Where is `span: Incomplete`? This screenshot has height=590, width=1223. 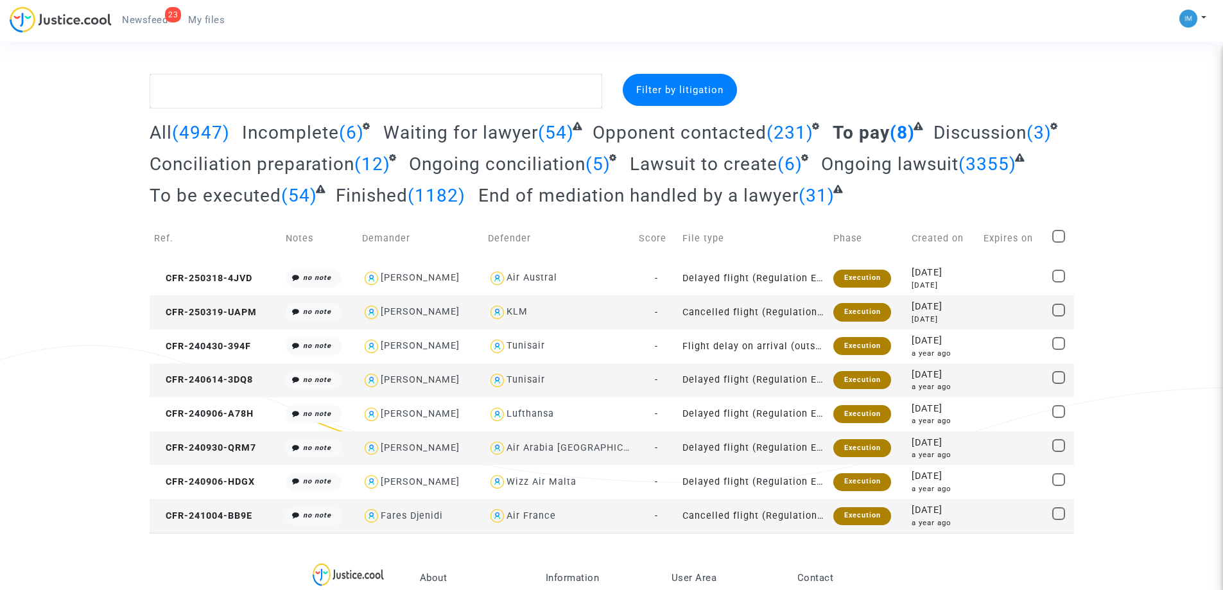
span: Incomplete is located at coordinates (290, 132).